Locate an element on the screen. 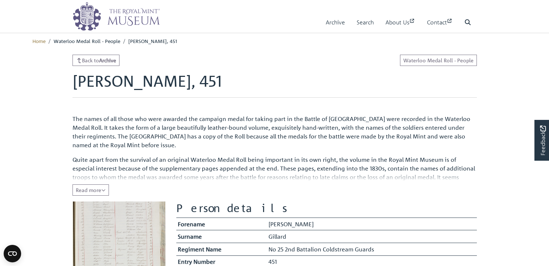  span: Quite apart from the survival of an original Waterloo Medal Roll being important in its own right... is located at coordinates (273, 177).